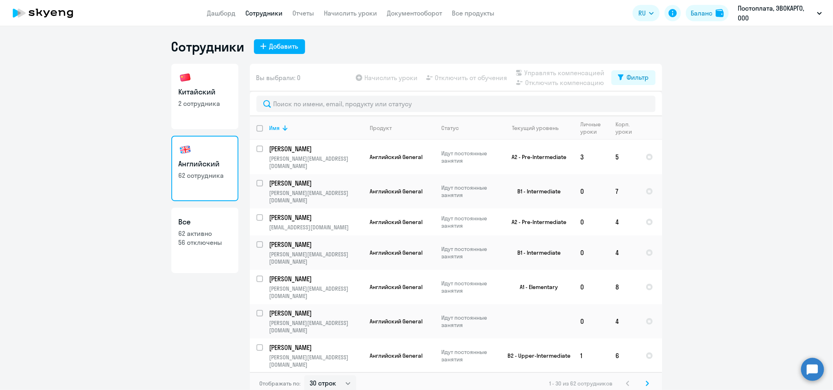  I want to click on button: Добавить, so click(279, 47).